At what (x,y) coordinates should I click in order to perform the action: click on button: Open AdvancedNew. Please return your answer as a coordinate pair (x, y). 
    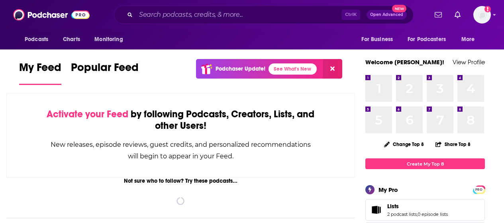
    Looking at the image, I should click on (386, 15).